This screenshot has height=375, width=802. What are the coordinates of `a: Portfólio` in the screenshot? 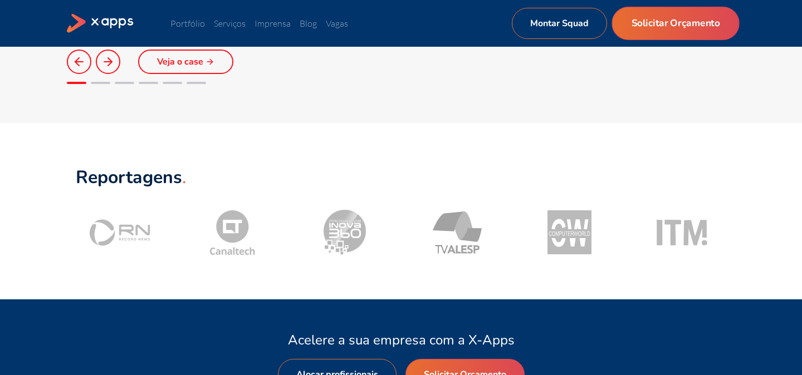 It's located at (188, 23).